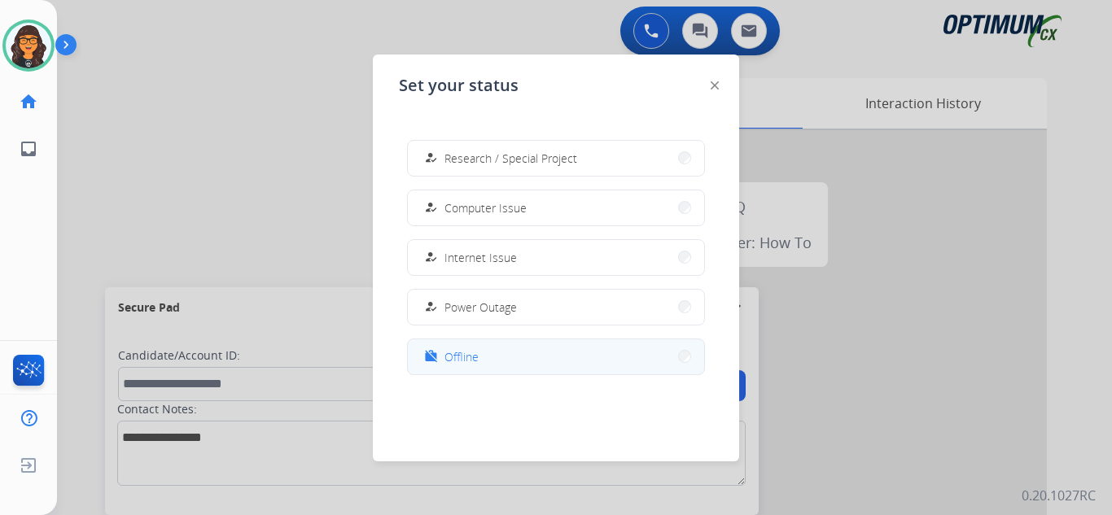  I want to click on p: 0.20.1027RC, so click(1058, 496).